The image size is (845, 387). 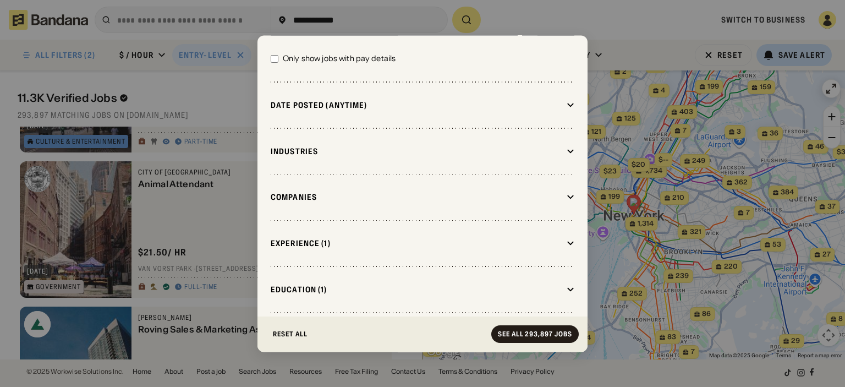 What do you see at coordinates (416, 289) in the screenshot?
I see `div: Education (1)` at bounding box center [416, 289].